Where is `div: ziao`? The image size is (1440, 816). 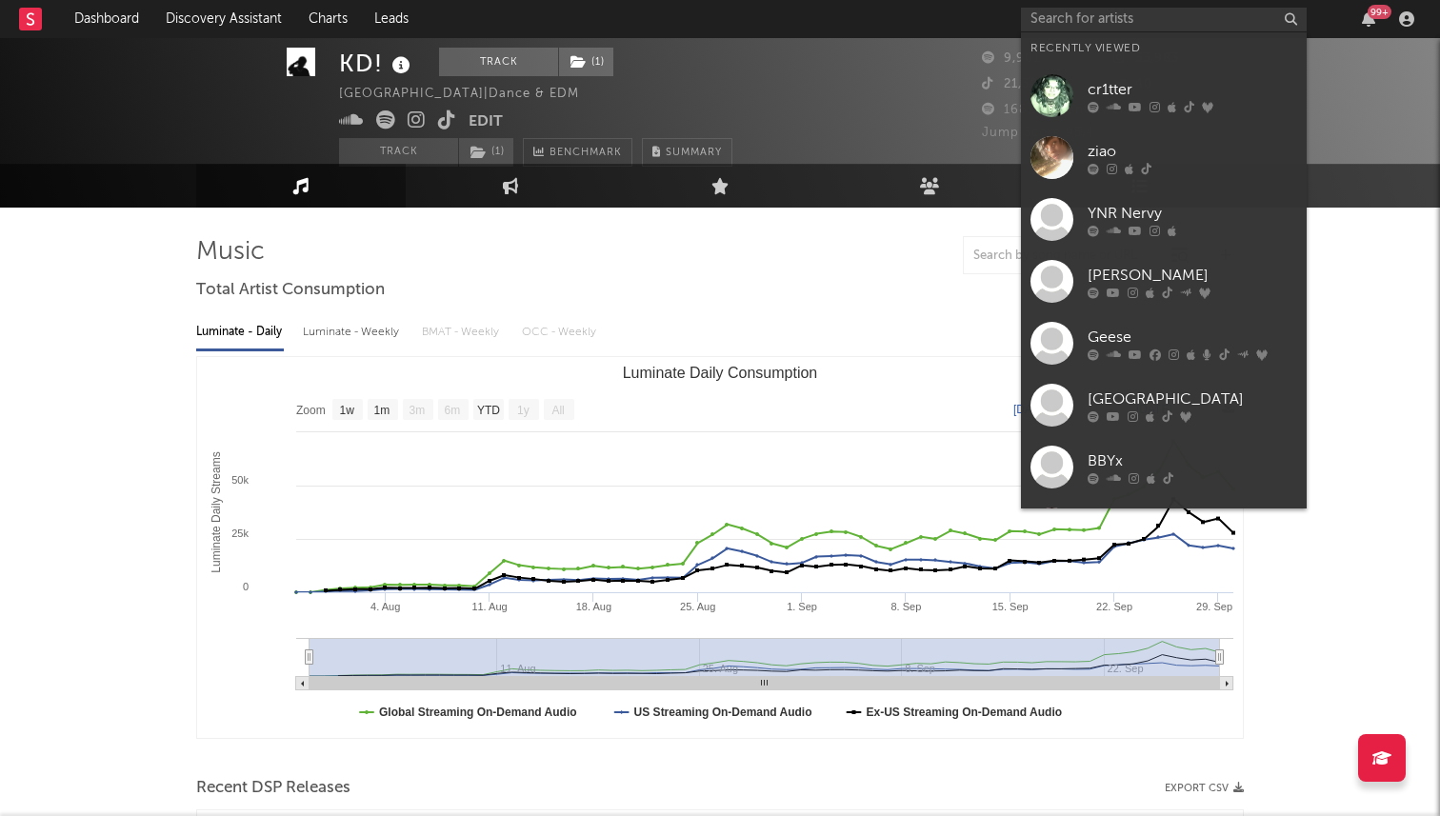 div: ziao is located at coordinates (1193, 151).